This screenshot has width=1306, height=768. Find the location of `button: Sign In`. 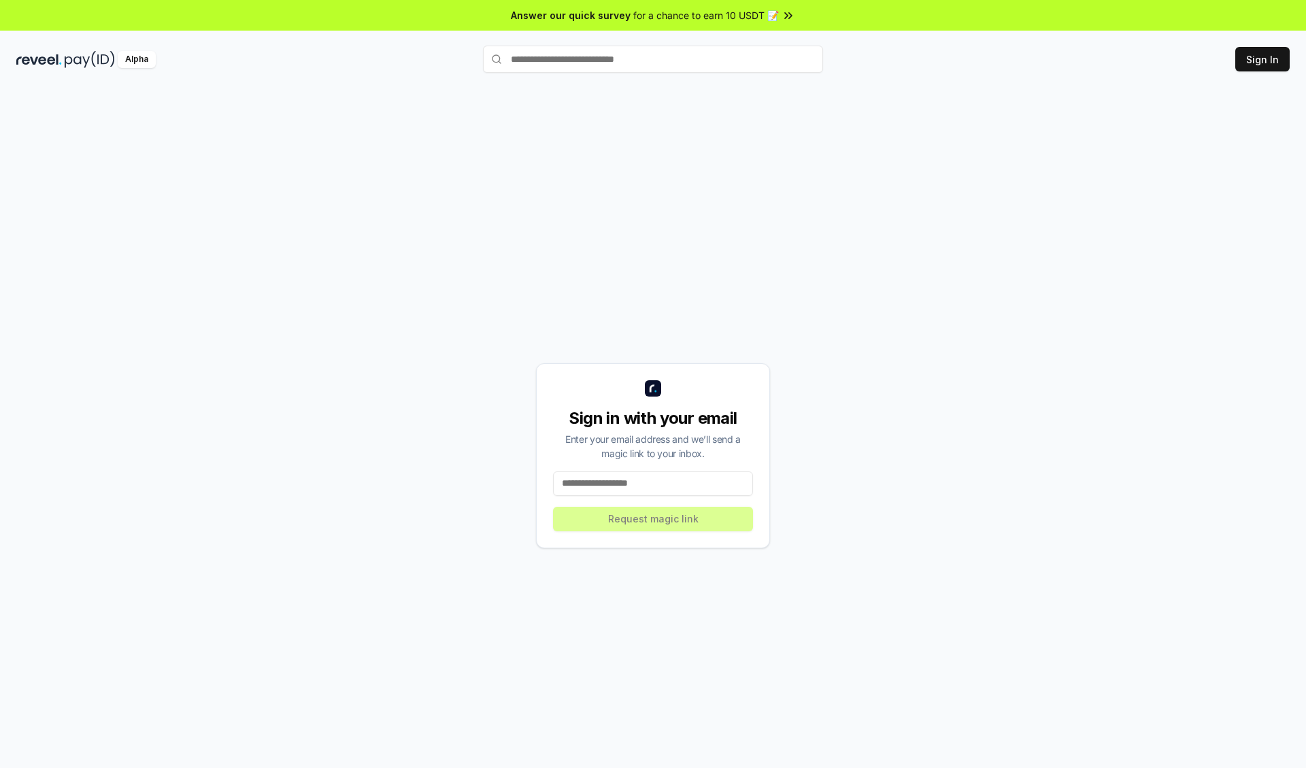

button: Sign In is located at coordinates (1262, 59).